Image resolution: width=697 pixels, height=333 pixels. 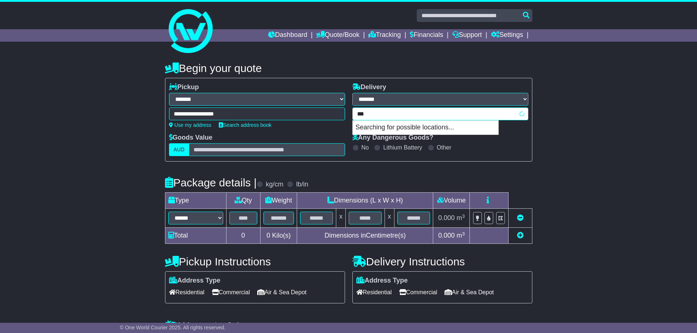 What do you see at coordinates (287, 35) in the screenshot?
I see `a: Dashboard` at bounding box center [287, 35].